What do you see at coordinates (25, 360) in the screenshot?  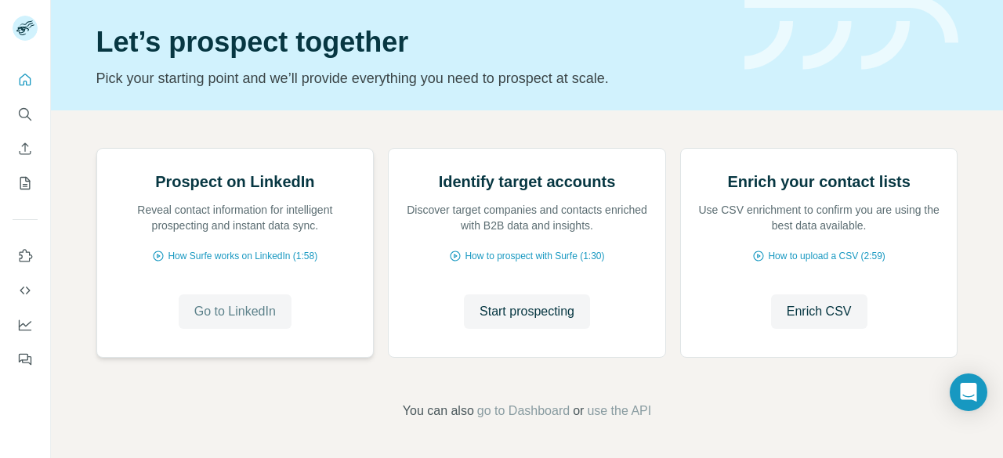 I see `button: Feedback` at bounding box center [25, 360].